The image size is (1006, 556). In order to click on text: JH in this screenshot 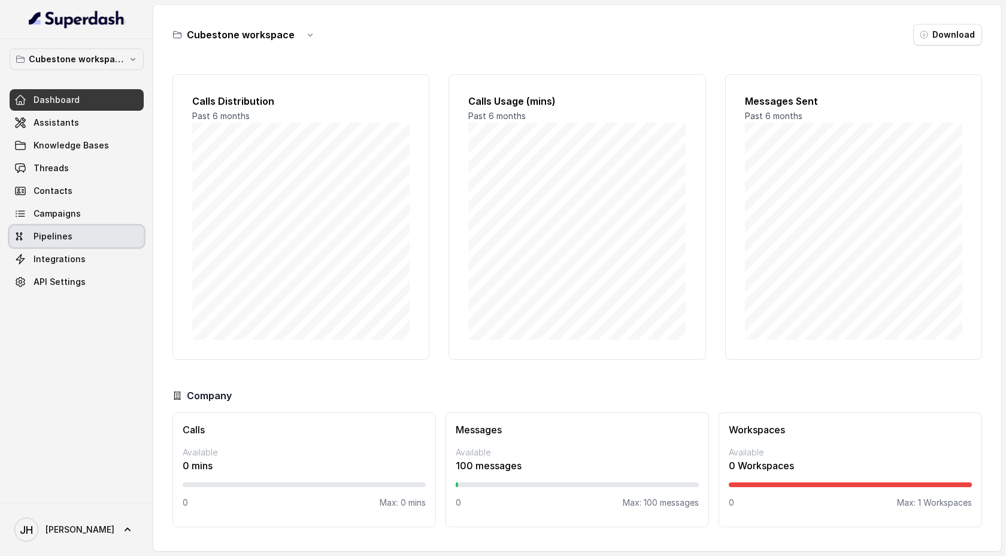, I will do `click(26, 530)`.